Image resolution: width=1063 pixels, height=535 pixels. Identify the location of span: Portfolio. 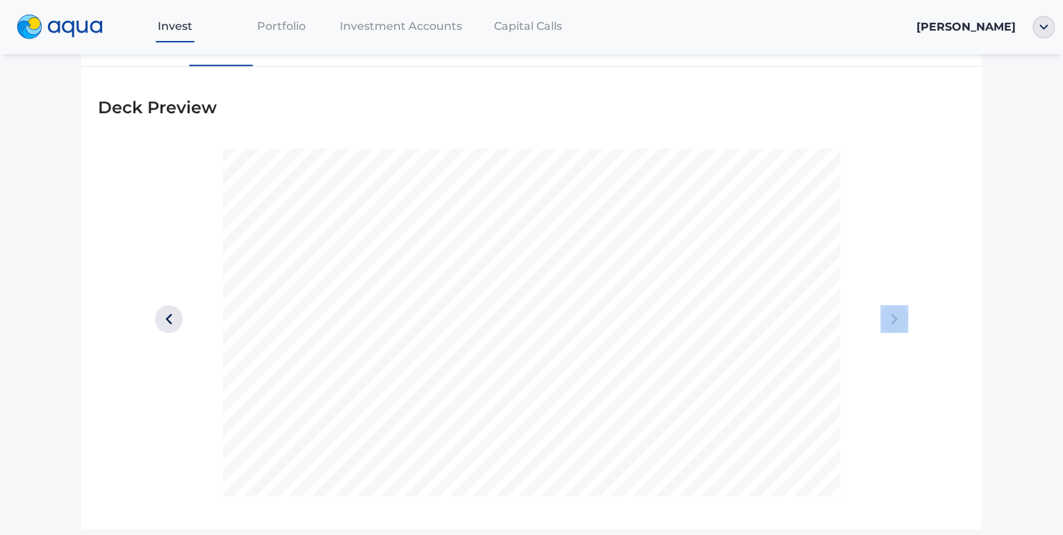
(281, 26).